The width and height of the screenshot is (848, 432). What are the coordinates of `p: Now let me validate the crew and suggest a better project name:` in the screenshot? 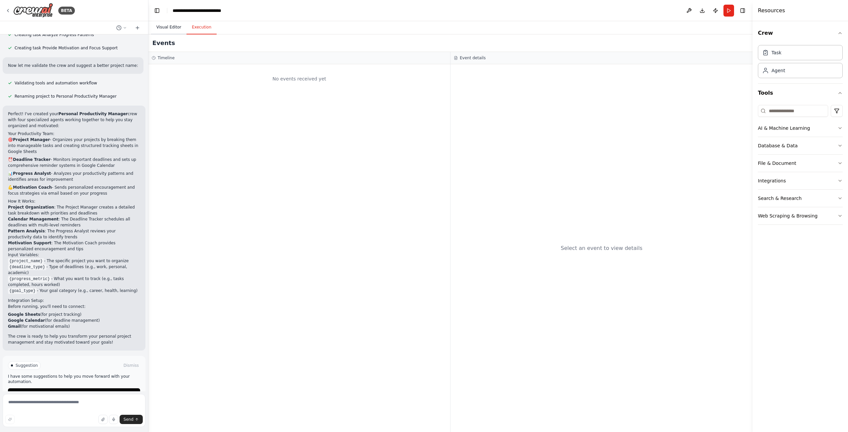 It's located at (73, 66).